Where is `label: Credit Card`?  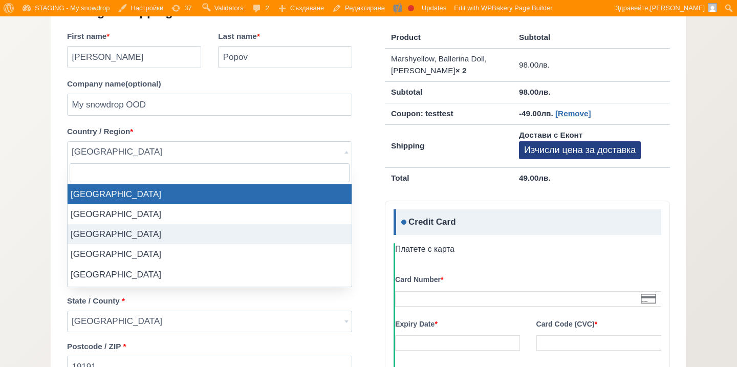
label: Credit Card is located at coordinates (527, 222).